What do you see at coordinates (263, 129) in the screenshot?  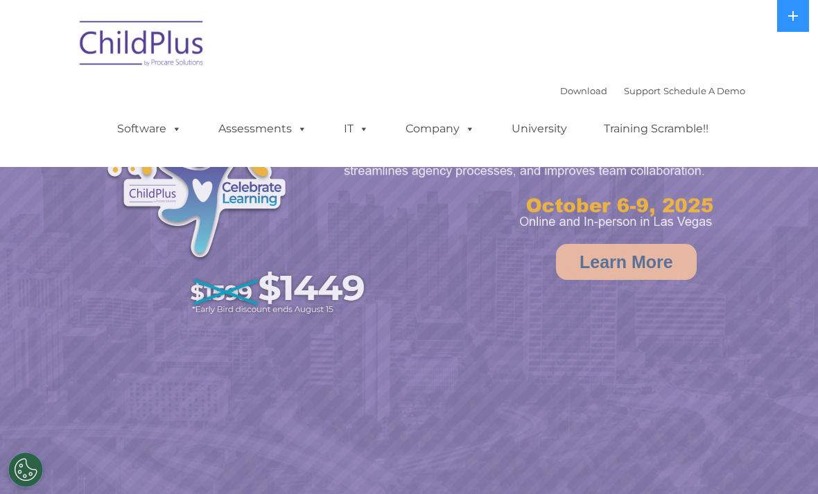 I see `a: Assessments` at bounding box center [263, 129].